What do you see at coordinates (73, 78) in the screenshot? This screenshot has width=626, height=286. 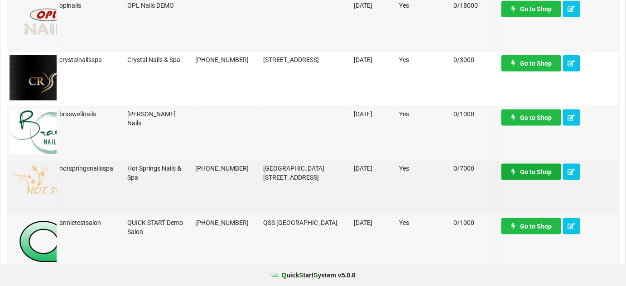 I see `img: CrystalNails_luxurylogo.png` at bounding box center [73, 78].